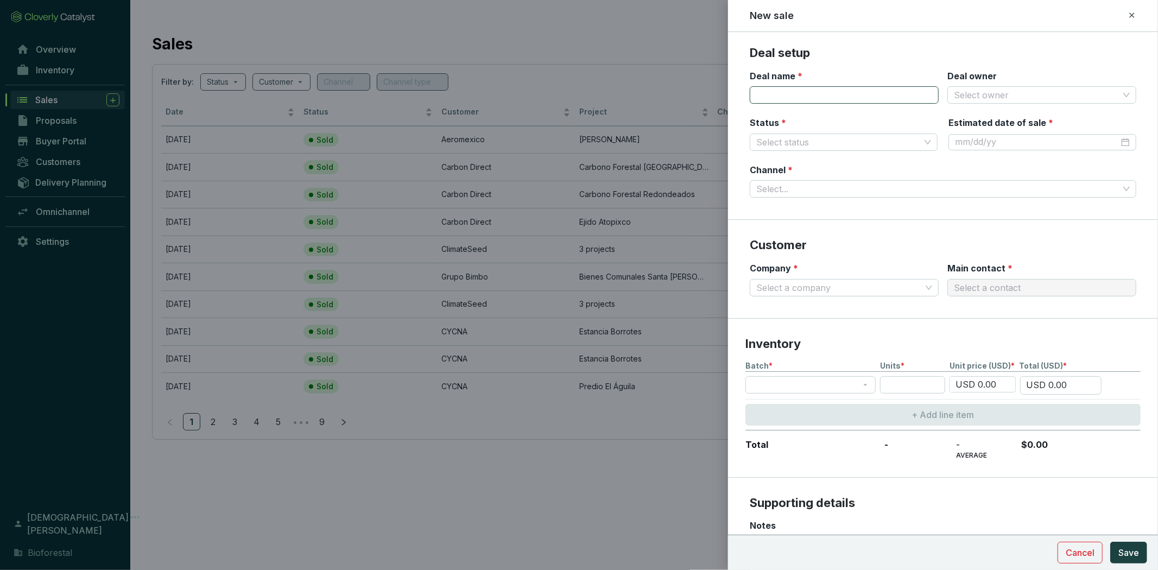  I want to click on label: Channel, so click(771, 170).